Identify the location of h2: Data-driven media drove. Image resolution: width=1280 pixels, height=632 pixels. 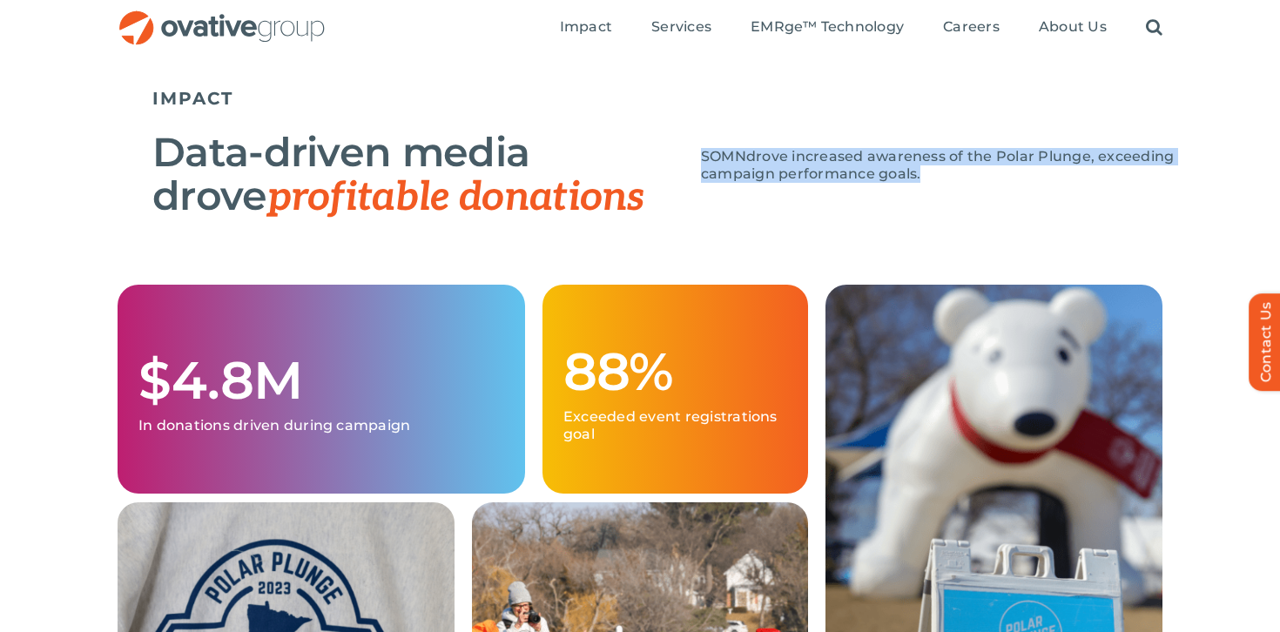
(414, 175).